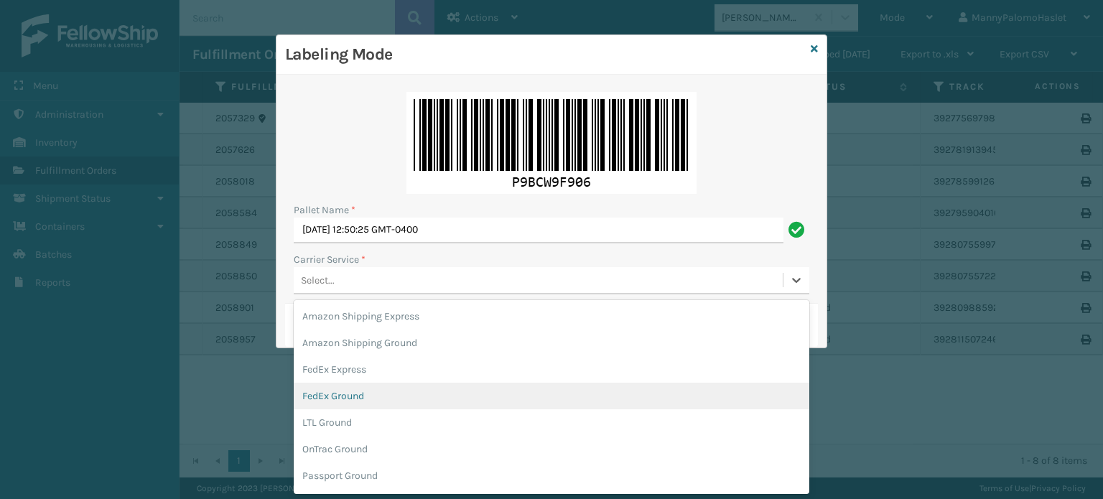 The height and width of the screenshot is (499, 1103). Describe the element at coordinates (551, 343) in the screenshot. I see `div: Amazon Shipping Ground` at that location.